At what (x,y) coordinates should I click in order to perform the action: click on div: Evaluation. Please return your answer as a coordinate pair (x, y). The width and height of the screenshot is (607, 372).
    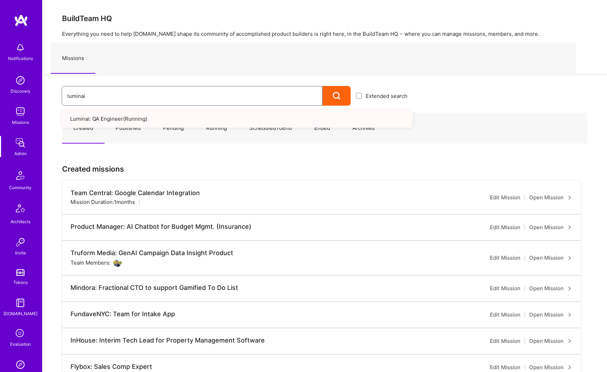
    Looking at the image, I should click on (20, 344).